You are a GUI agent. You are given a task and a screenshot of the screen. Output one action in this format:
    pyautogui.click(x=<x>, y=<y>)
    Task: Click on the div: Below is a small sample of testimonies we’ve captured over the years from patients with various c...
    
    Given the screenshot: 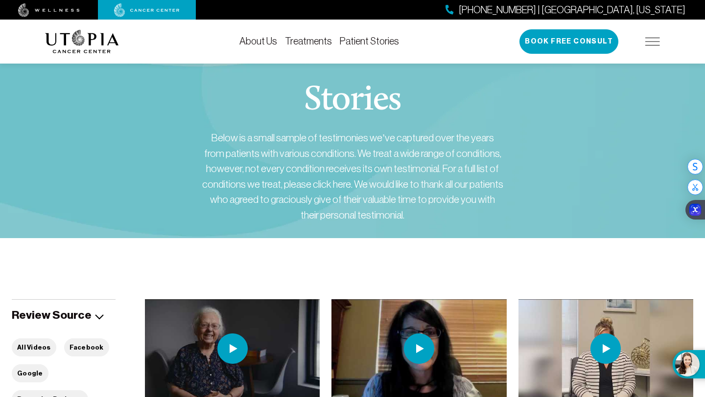 What is the action you would take?
    pyautogui.click(x=352, y=176)
    